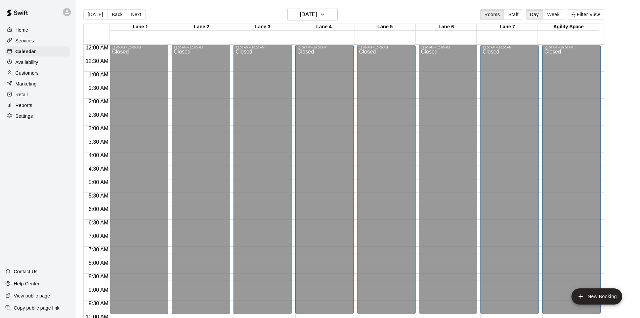  What do you see at coordinates (98, 168) in the screenshot?
I see `span: 4:30 AM` at bounding box center [98, 168].